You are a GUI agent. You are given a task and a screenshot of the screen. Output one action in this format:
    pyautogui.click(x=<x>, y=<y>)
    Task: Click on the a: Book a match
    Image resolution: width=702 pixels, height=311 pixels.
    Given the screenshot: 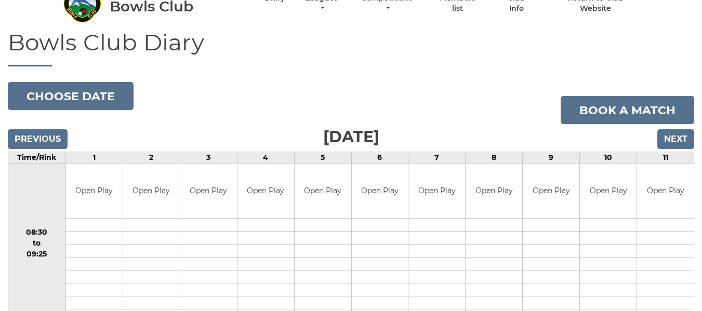 What is the action you would take?
    pyautogui.click(x=627, y=110)
    